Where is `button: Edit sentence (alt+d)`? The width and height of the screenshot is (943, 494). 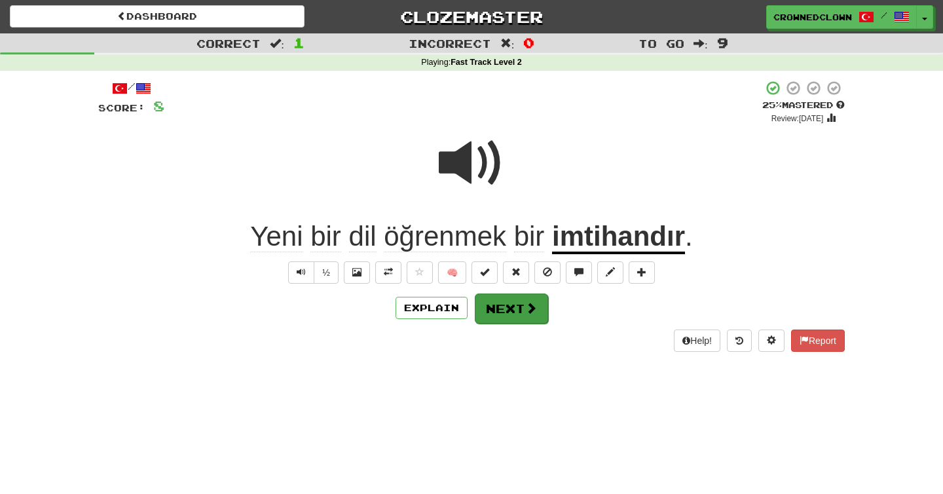
button: Edit sentence (alt+d) is located at coordinates (610, 272).